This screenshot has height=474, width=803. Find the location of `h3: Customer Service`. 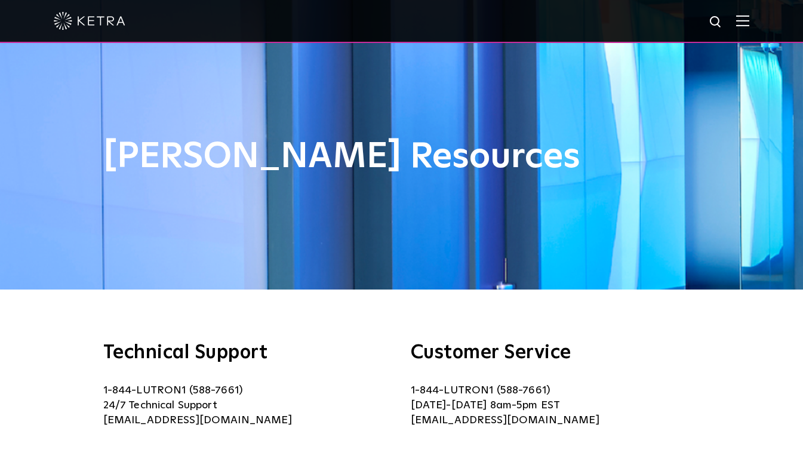

h3: Customer Service is located at coordinates (555, 353).